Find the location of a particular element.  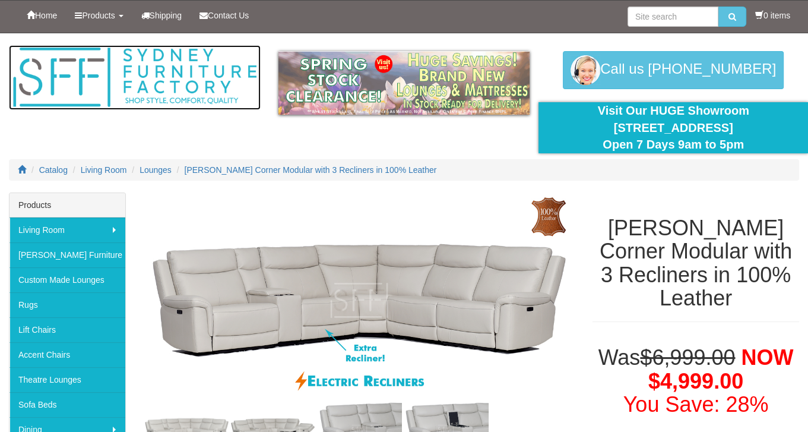

a: Lounges is located at coordinates (156, 170).